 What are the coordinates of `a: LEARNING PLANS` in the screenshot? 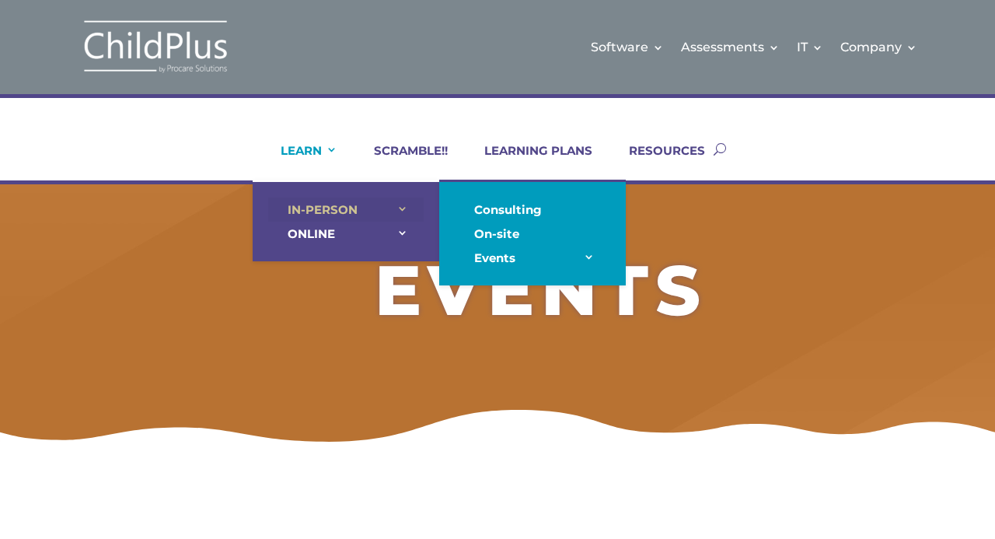 It's located at (529, 162).